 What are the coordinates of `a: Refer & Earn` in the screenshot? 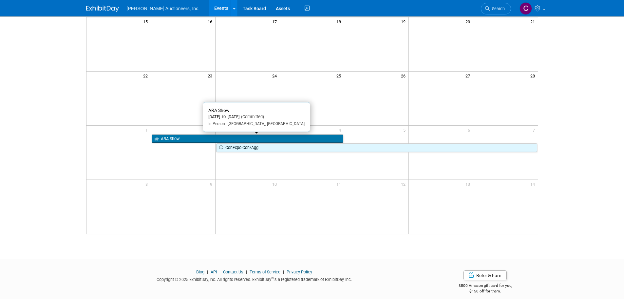 It's located at (485, 275).